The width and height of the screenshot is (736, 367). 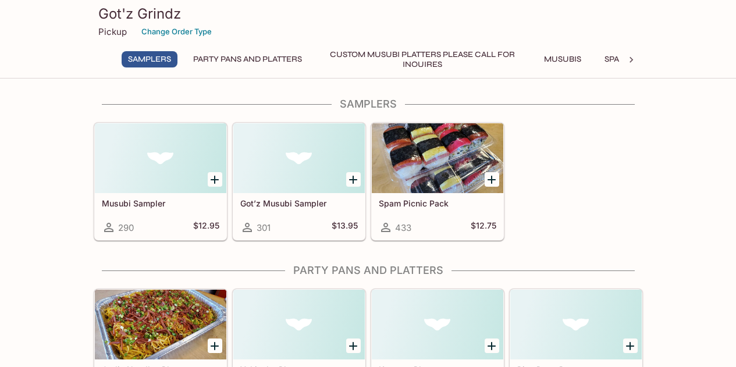 I want to click on h5: Got’z Musubi Sampler, so click(x=299, y=203).